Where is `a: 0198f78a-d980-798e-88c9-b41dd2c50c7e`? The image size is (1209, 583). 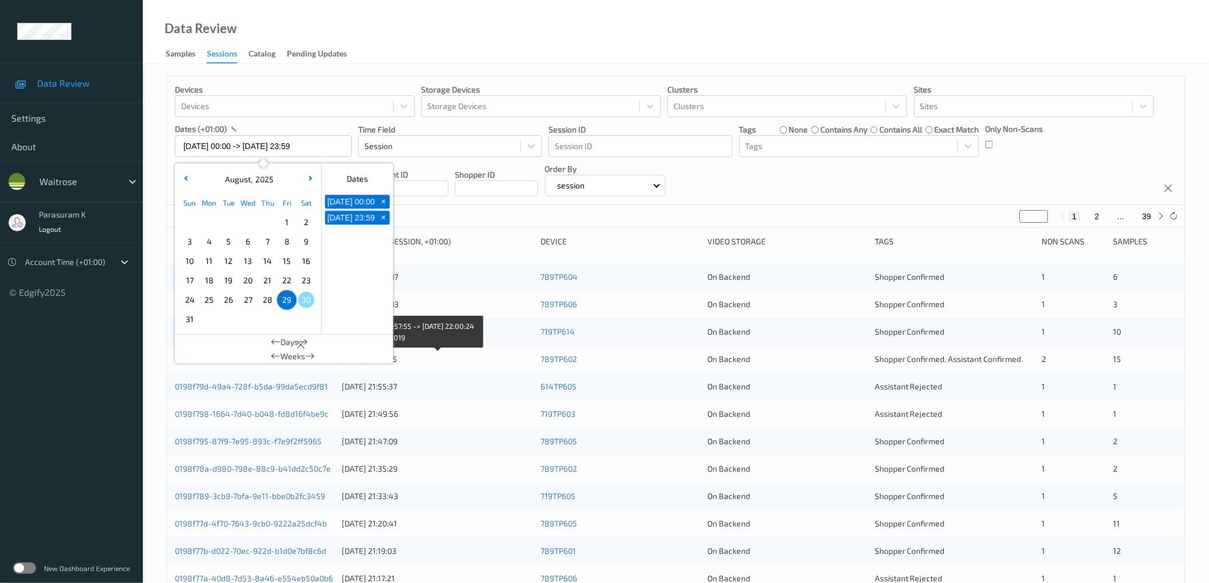 a: 0198f78a-d980-798e-88c9-b41dd2c50c7e is located at coordinates (253, 468).